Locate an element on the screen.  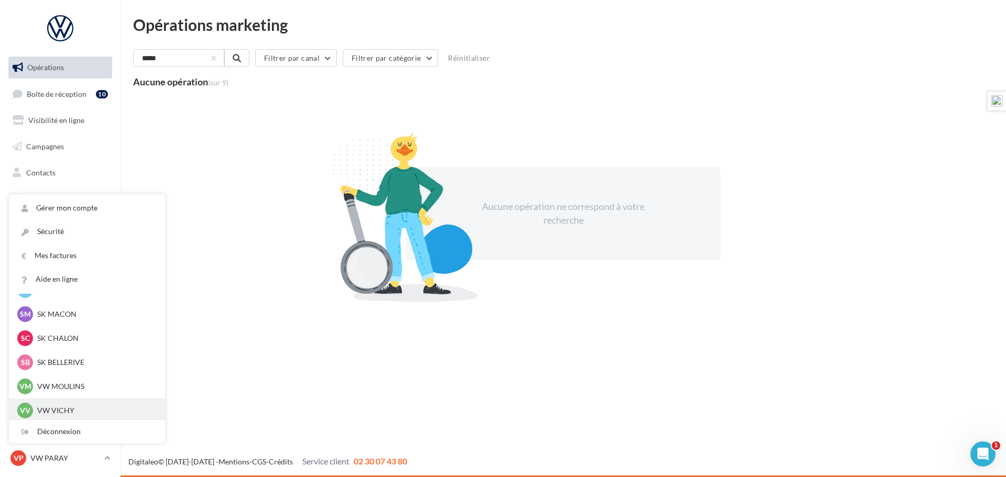
a: Calendrier is located at coordinates (60, 225).